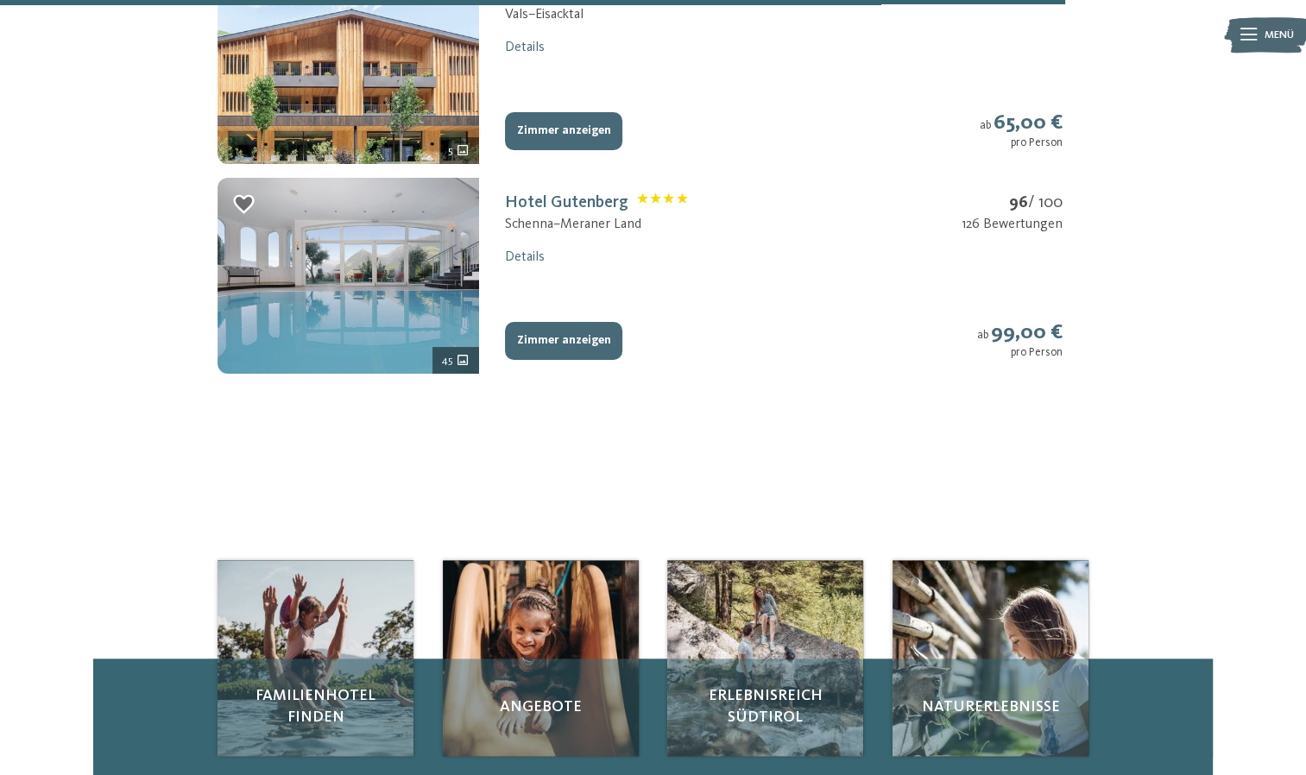 The image size is (1306, 775). What do you see at coordinates (447, 361) in the screenshot?
I see `span: 45` at bounding box center [447, 361].